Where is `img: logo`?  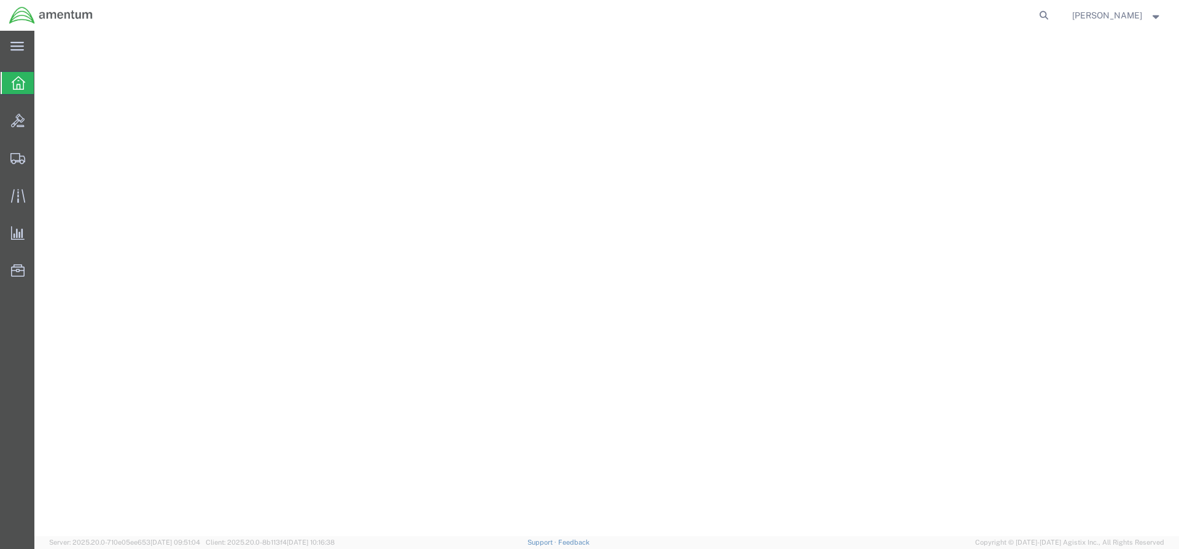
img: logo is located at coordinates (51, 15).